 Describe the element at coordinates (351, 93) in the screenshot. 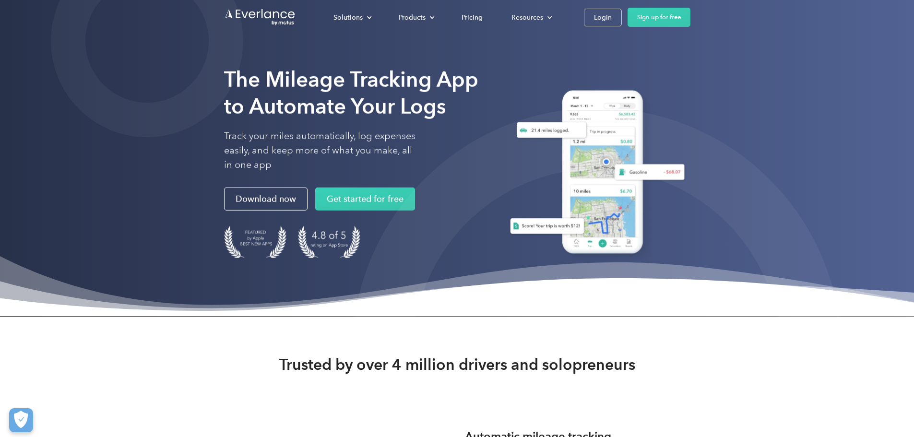

I see `strong: The Mileage Tracking App to Automate Your Logs` at that location.